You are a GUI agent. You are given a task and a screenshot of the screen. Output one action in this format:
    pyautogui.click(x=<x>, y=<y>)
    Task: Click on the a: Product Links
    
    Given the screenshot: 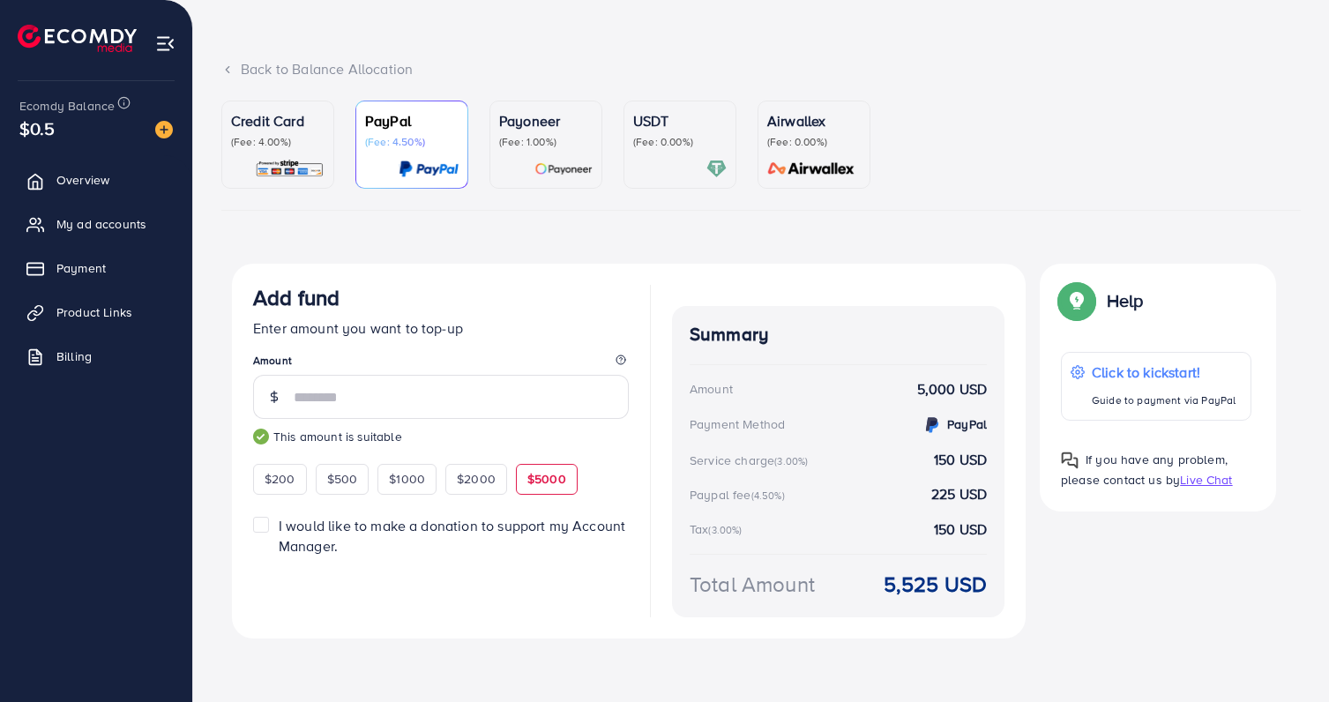 What is the action you would take?
    pyautogui.click(x=96, y=312)
    